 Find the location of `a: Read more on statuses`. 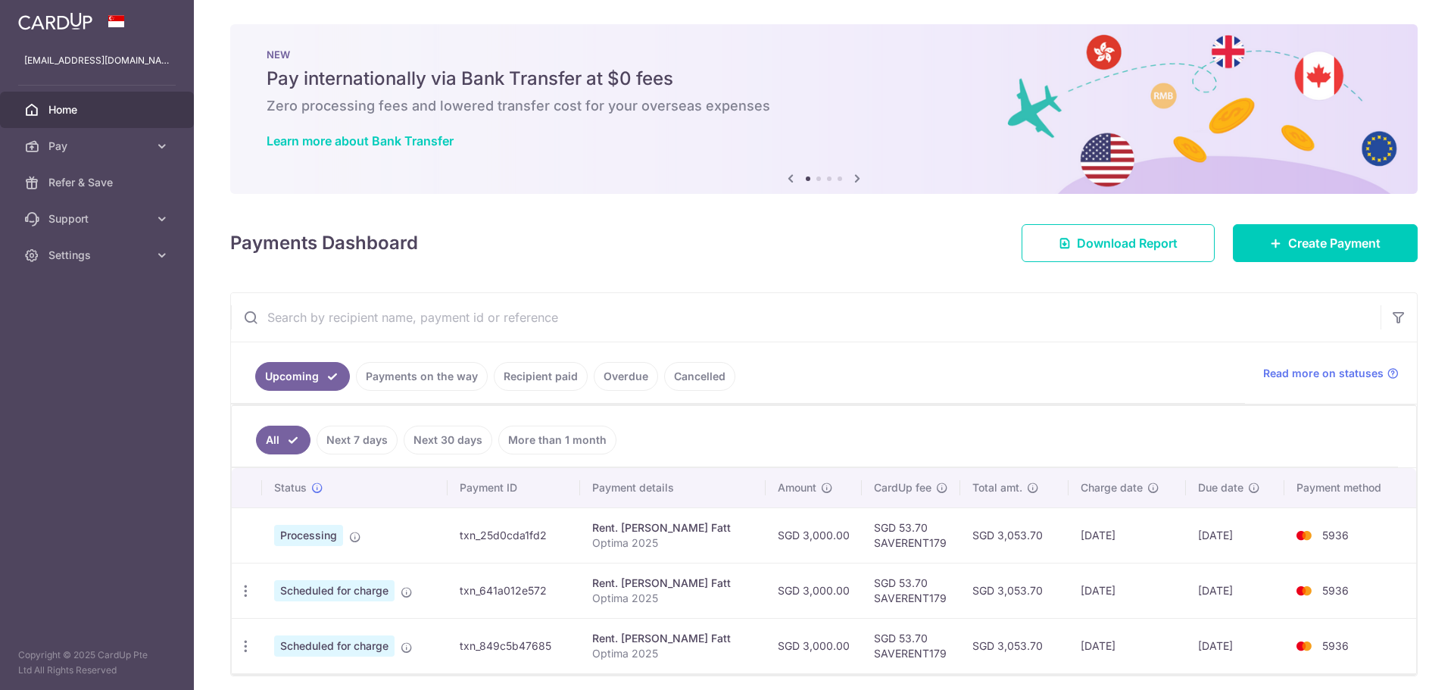

a: Read more on statuses is located at coordinates (1331, 373).